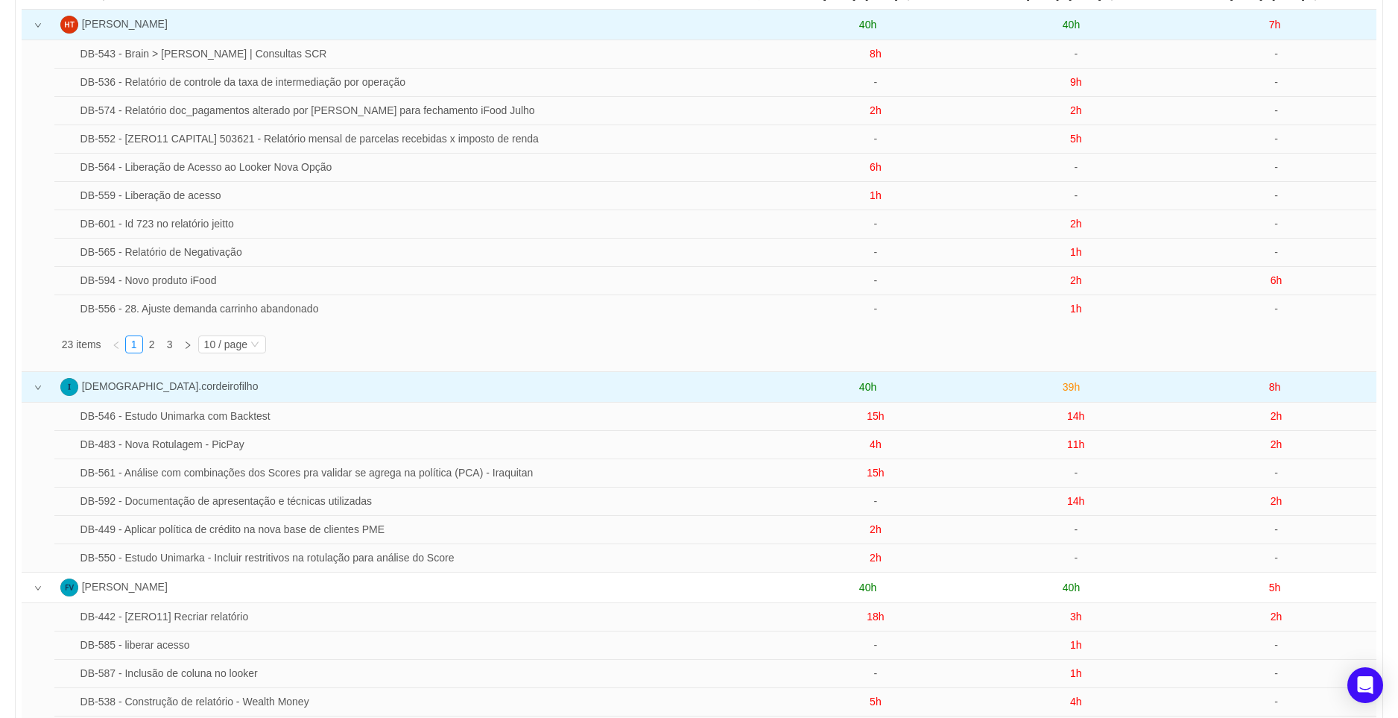 The image size is (1398, 718). I want to click on td: DB-483 - Nova Rotulagem - PicPay, so click(425, 445).